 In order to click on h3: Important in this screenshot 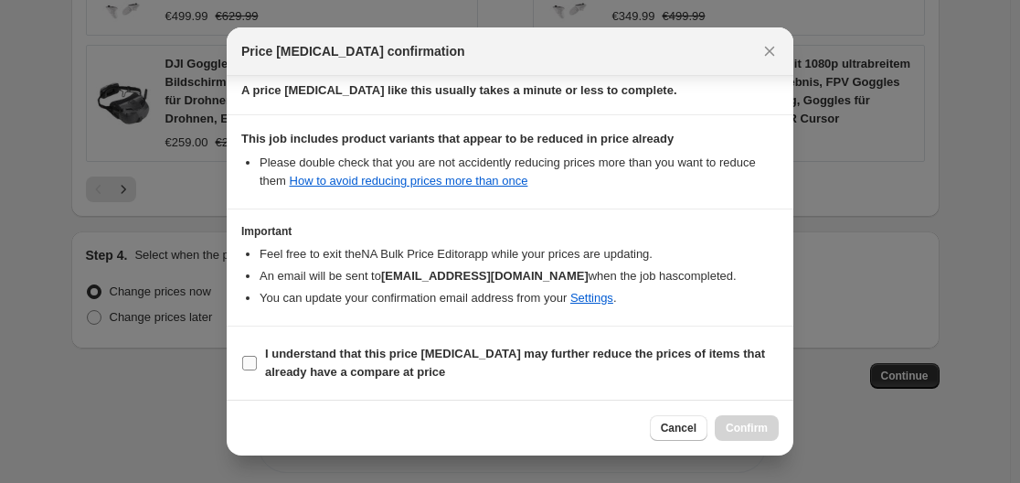, I will do `click(510, 231)`.